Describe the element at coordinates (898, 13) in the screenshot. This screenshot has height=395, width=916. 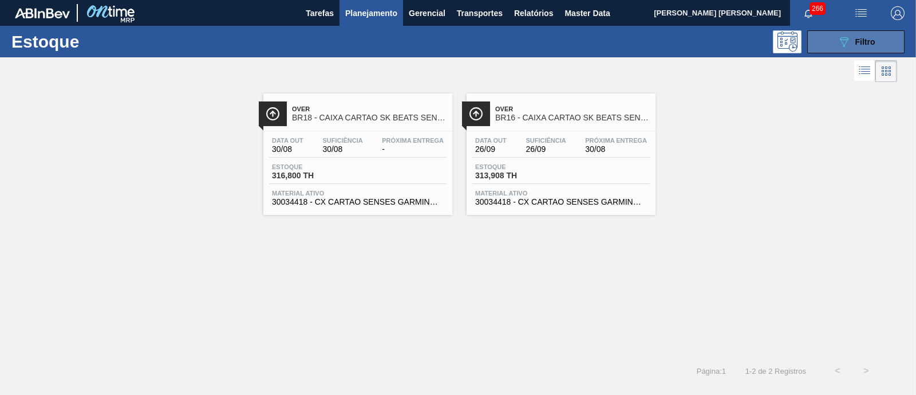
I see `img: Logout` at that location.